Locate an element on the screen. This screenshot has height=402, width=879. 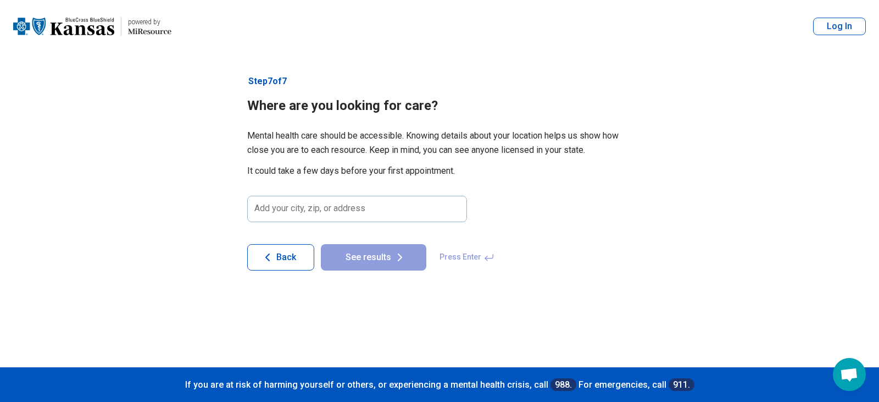
a: 988. is located at coordinates (563, 384).